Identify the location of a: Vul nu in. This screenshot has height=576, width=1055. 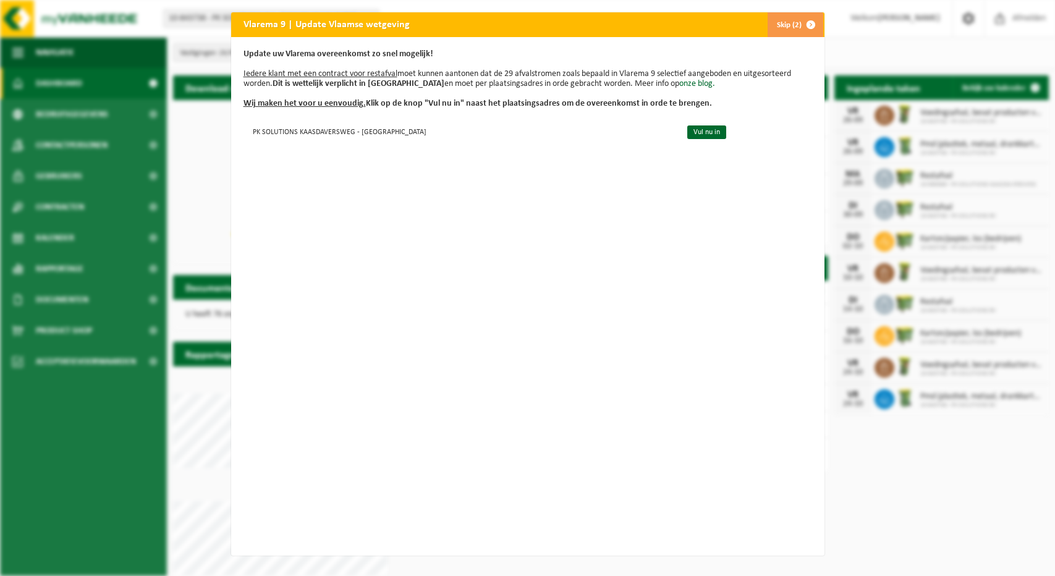
(706, 132).